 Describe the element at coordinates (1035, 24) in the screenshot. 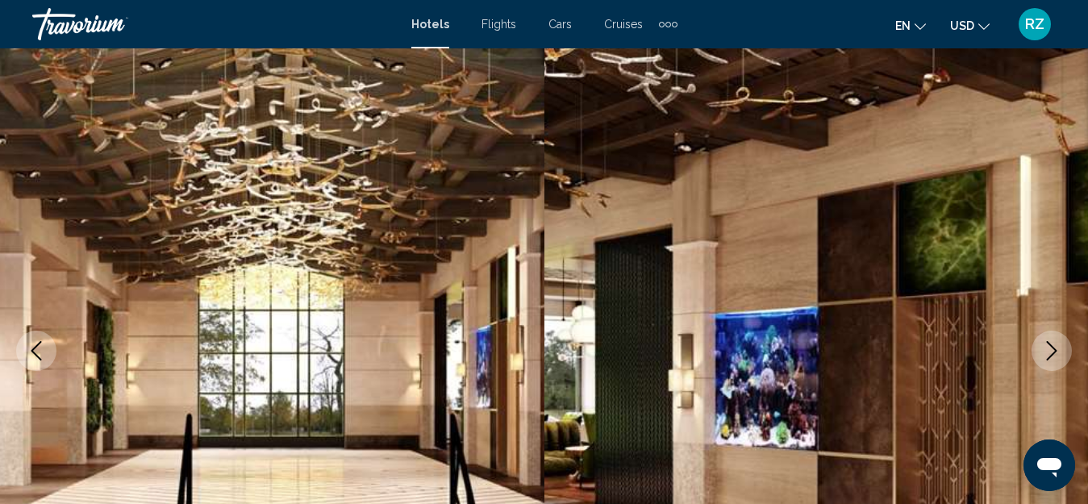

I see `button: User Menu` at that location.